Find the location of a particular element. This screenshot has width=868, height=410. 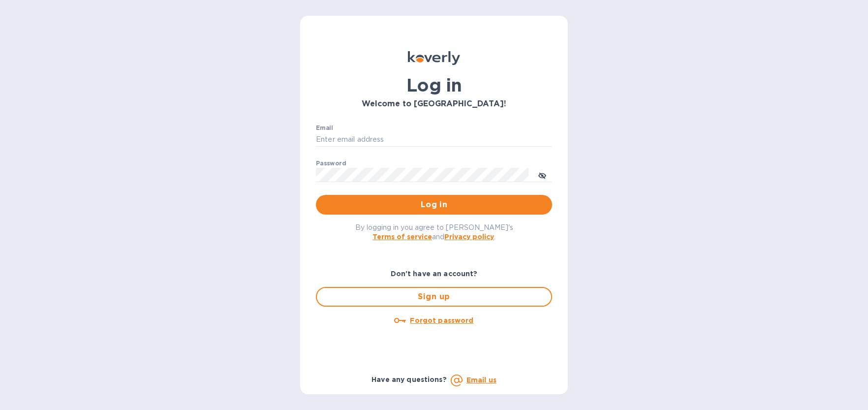

a: Privacy policy is located at coordinates (469, 237).